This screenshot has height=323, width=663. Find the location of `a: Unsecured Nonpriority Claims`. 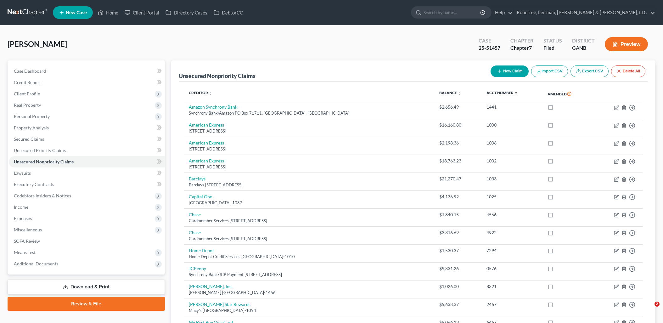

a: Unsecured Nonpriority Claims is located at coordinates (87, 162).